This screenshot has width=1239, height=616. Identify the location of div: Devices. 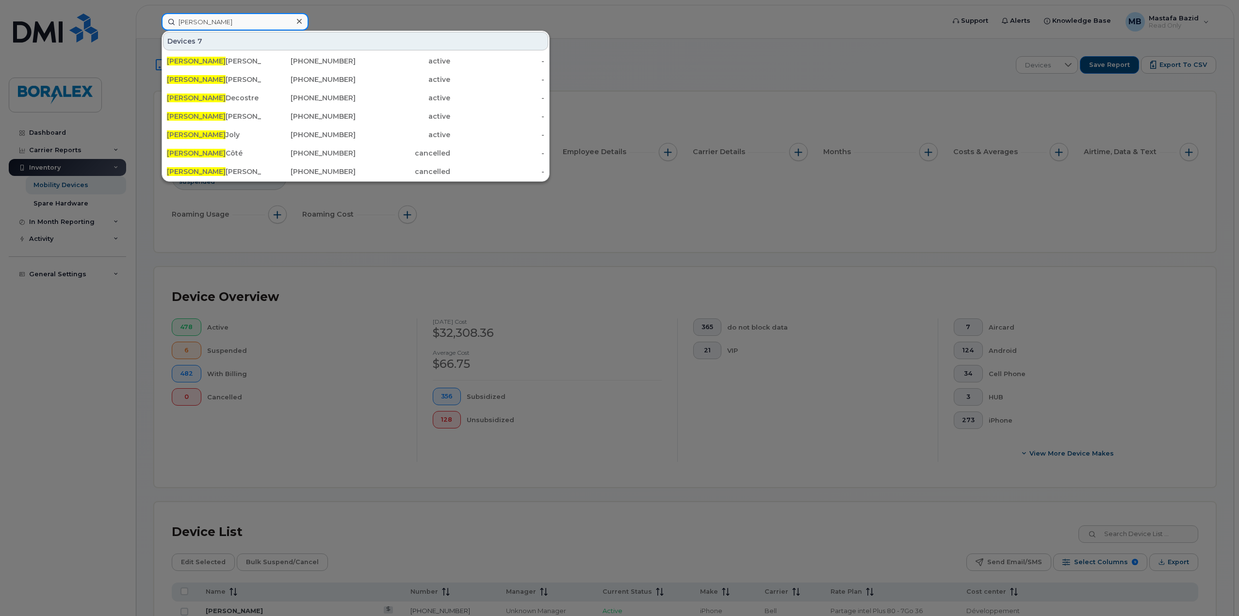
(355, 41).